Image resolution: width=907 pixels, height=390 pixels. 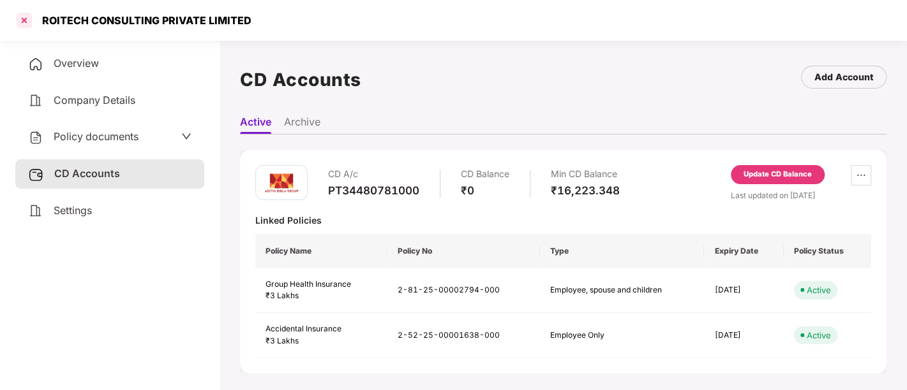 I want to click on h1: CD Accounts, so click(x=300, y=80).